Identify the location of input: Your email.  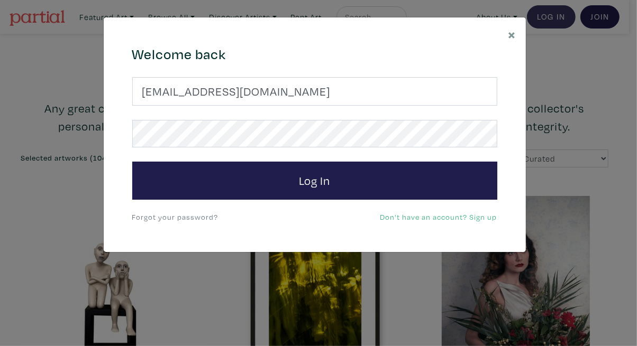
(315, 91).